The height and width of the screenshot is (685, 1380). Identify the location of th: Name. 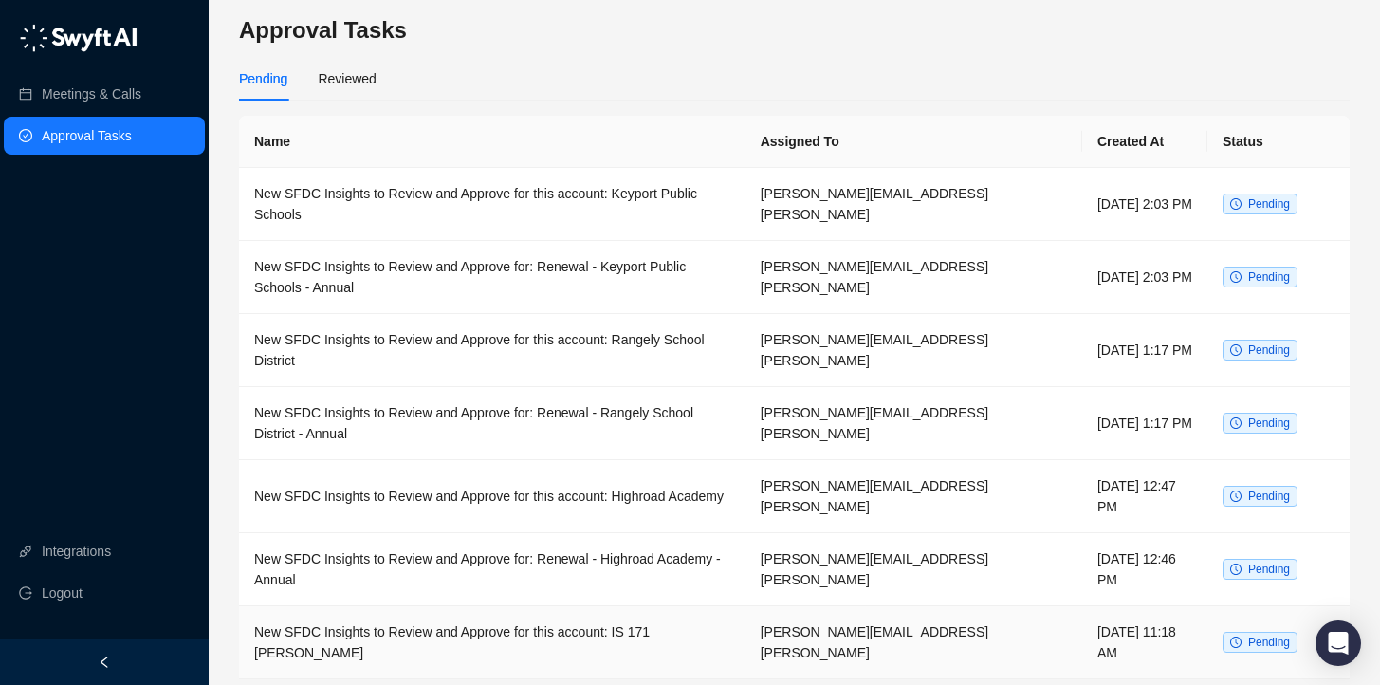
(492, 141).